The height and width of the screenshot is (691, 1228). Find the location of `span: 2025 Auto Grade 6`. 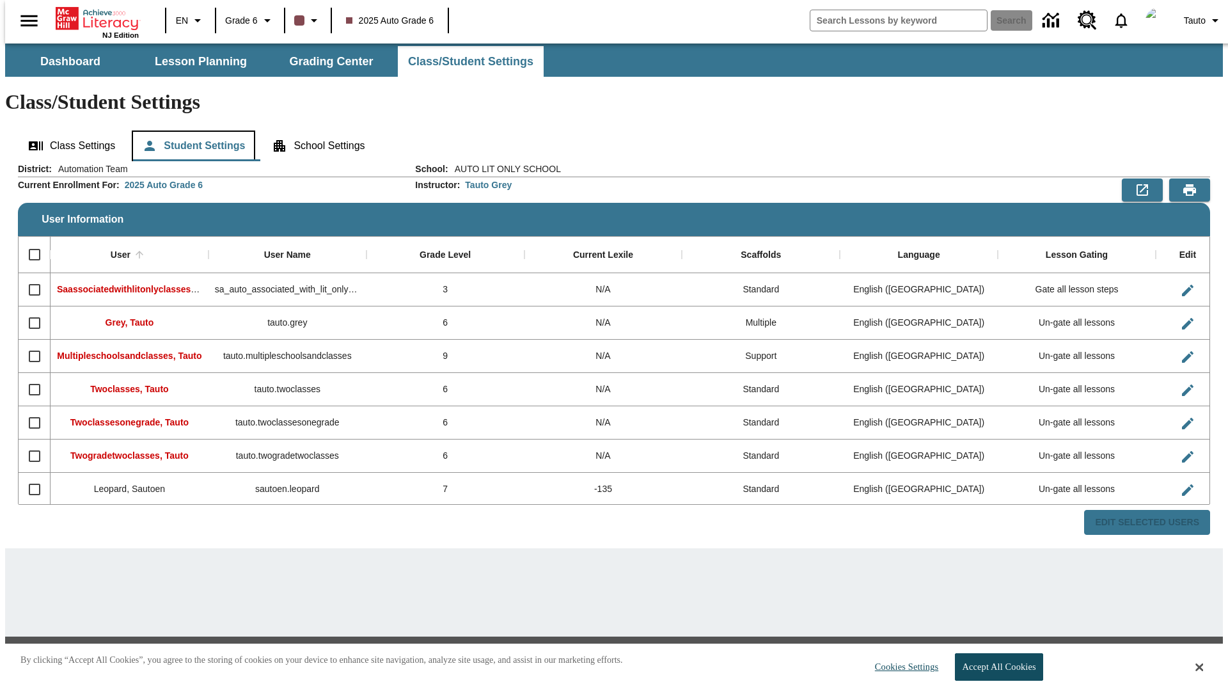

span: 2025 Auto Grade 6 is located at coordinates (390, 20).